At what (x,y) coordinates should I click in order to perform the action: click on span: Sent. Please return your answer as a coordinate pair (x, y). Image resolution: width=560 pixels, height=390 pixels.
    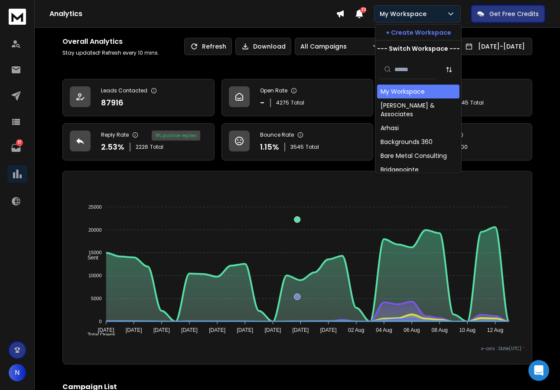
    Looking at the image, I should click on (90, 258).